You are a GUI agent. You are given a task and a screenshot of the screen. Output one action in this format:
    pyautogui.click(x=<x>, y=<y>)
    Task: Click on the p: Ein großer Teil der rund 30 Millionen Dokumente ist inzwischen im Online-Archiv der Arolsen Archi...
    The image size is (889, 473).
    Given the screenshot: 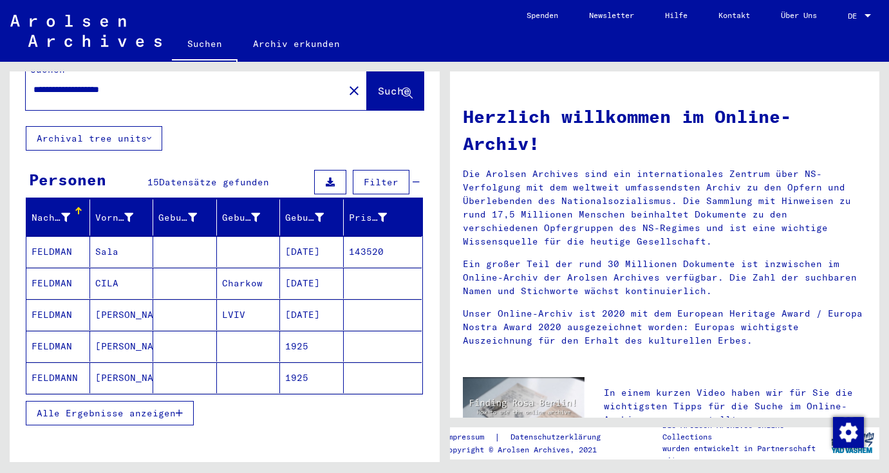 What is the action you would take?
    pyautogui.click(x=665, y=277)
    